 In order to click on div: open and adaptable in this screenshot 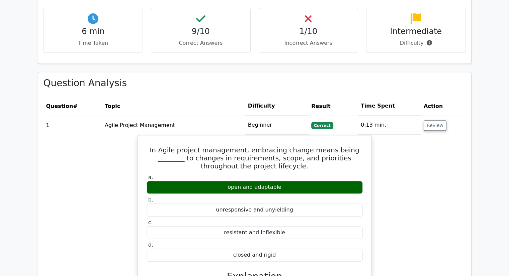, I will do `click(255, 187)`.